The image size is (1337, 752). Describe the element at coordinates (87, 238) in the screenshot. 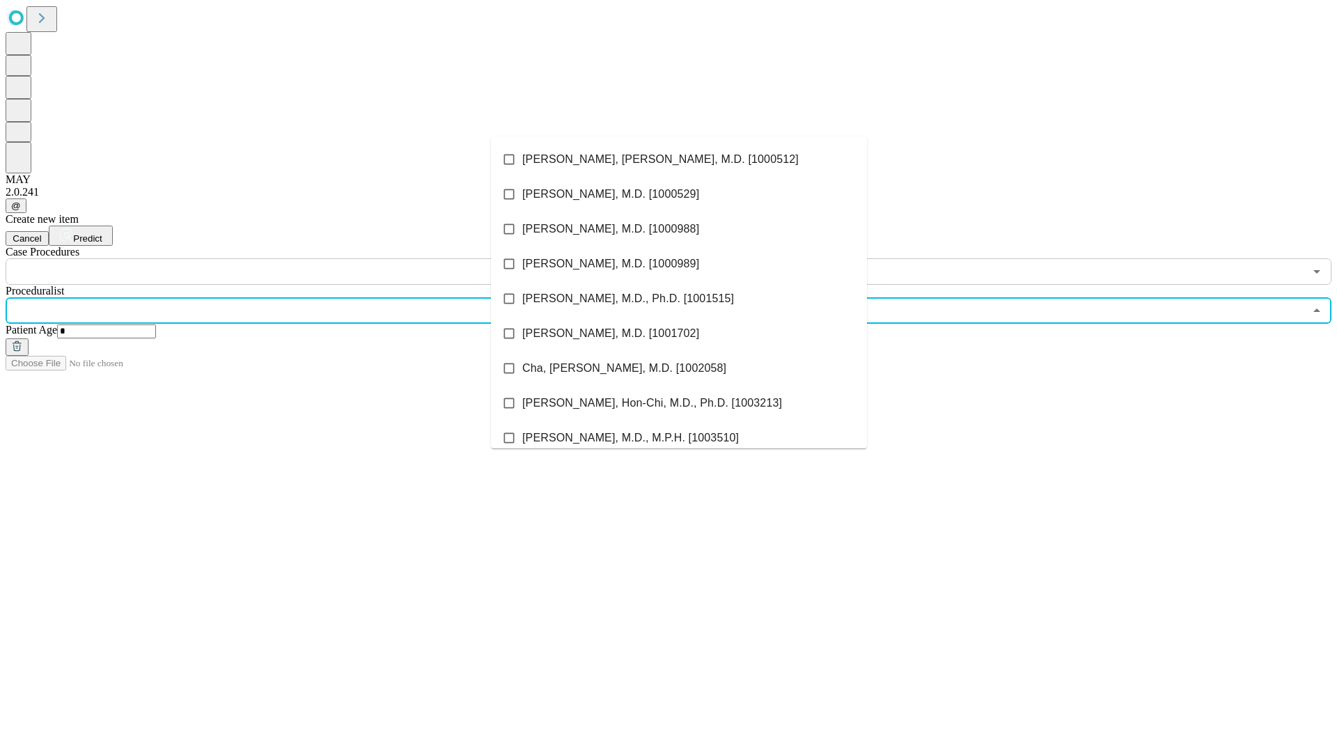

I see `span: Predict` at that location.